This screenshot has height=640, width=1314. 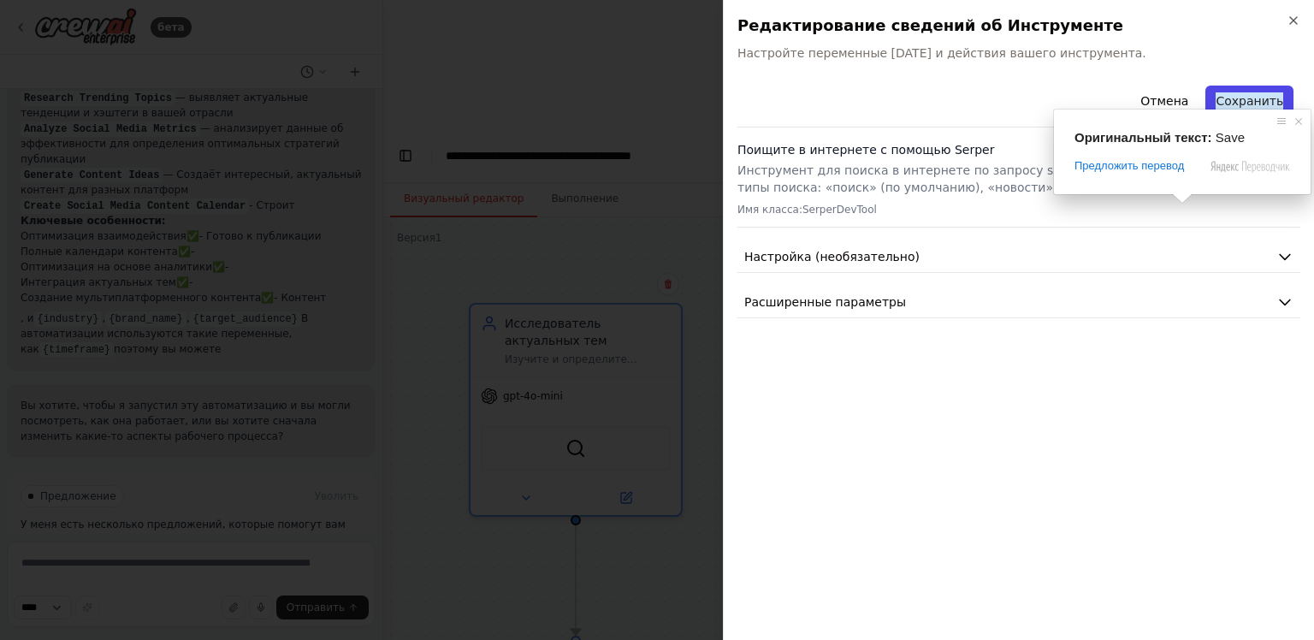 What do you see at coordinates (1164, 101) in the screenshot?
I see `ya-tr-span: Отмена` at bounding box center [1164, 101].